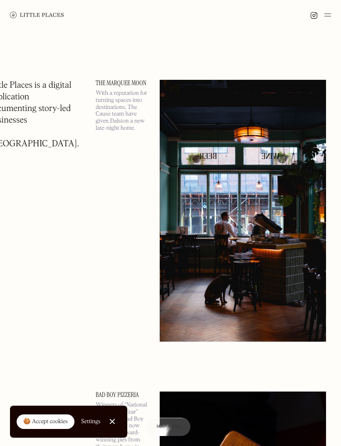  I want to click on a: 🍪 Accept cookies, so click(45, 422).